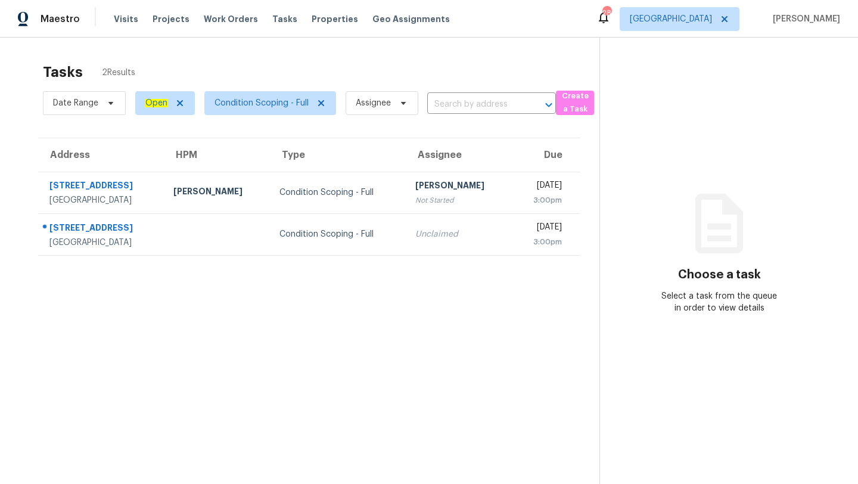 The height and width of the screenshot is (484, 858). What do you see at coordinates (459, 200) in the screenshot?
I see `div: Not Started` at bounding box center [459, 200].